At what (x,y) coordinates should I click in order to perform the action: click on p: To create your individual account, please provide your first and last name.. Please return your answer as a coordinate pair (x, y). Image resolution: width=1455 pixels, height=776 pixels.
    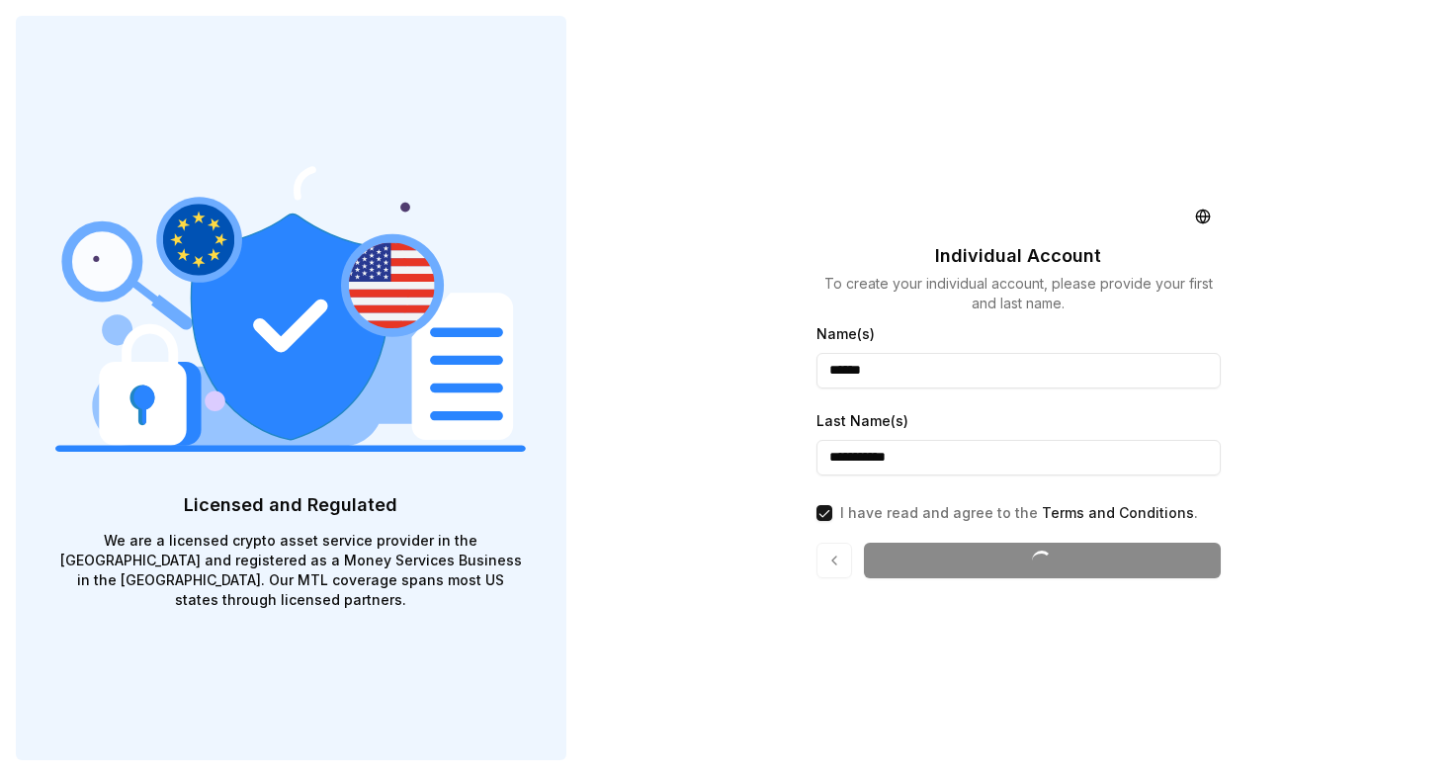
    Looking at the image, I should click on (1019, 294).